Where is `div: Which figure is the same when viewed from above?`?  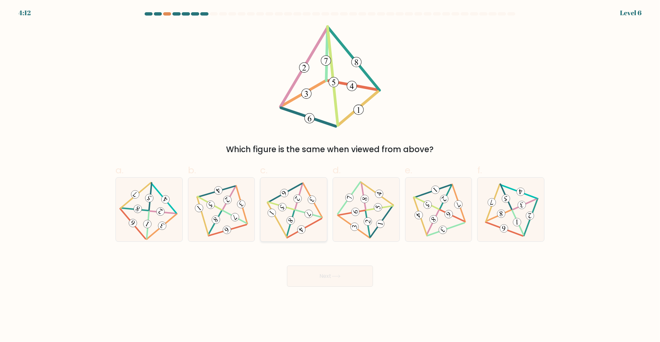 div: Which figure is the same when viewed from above? is located at coordinates (330, 150).